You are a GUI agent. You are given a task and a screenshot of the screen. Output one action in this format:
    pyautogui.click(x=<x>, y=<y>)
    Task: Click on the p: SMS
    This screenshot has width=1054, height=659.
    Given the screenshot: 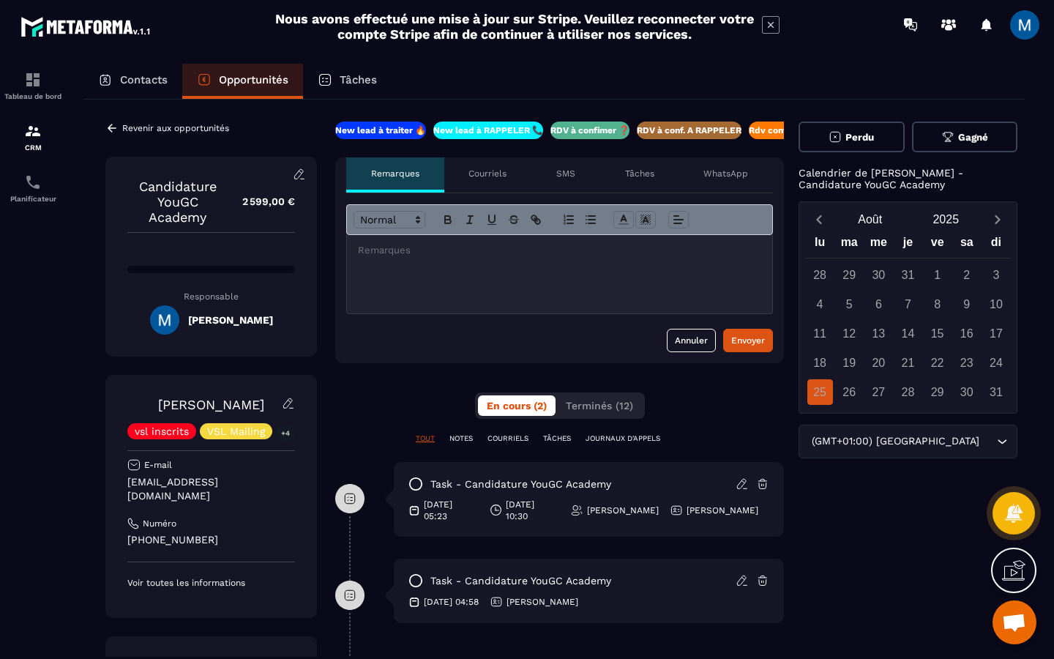 What is the action you would take?
    pyautogui.click(x=566, y=173)
    